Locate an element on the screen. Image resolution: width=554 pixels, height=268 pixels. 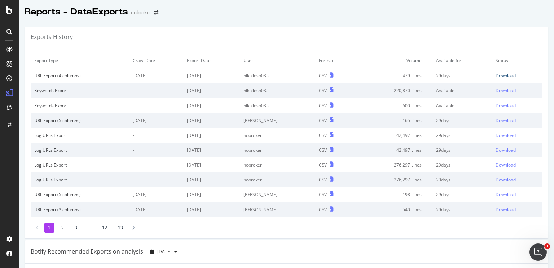
li: 1 is located at coordinates (49, 227).